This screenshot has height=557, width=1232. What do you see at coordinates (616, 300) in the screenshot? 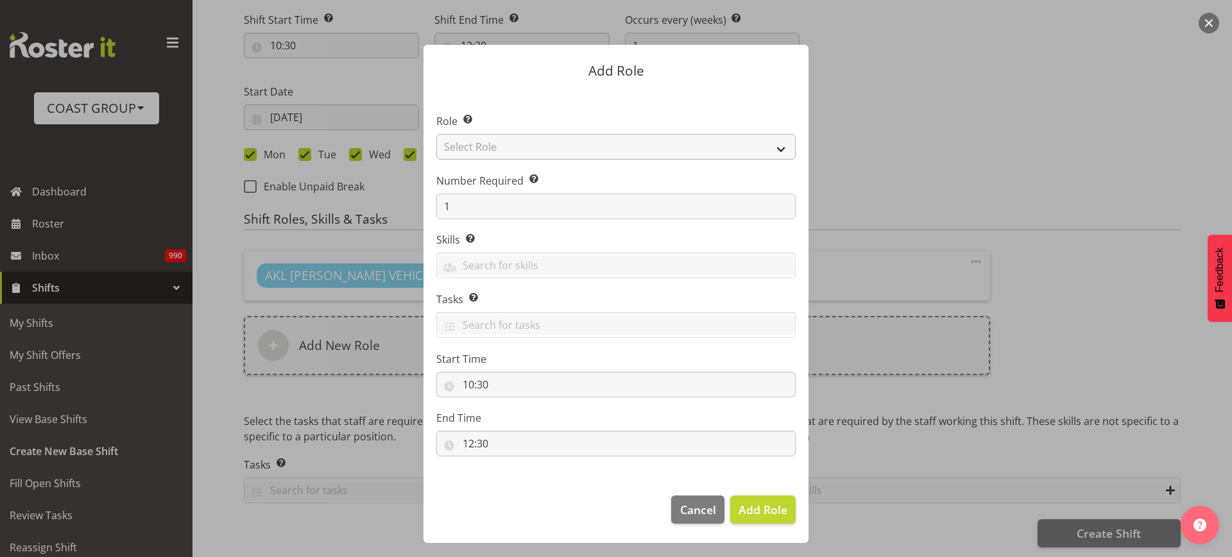
I see `label: Tasks` at bounding box center [616, 300].